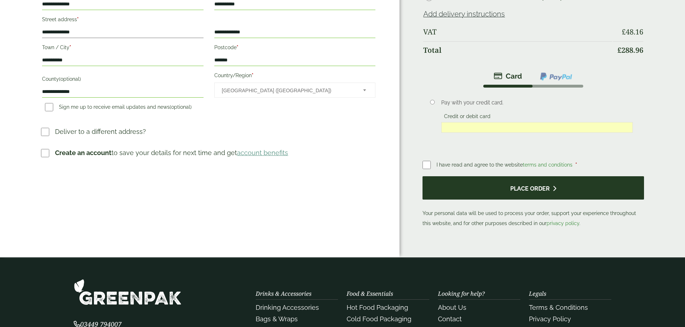  What do you see at coordinates (100, 132) in the screenshot?
I see `p: Deliver to a different address?` at bounding box center [100, 132].